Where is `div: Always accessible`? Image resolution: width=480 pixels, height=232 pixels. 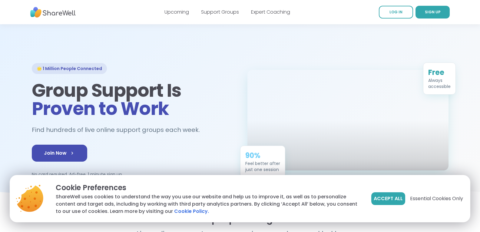
div: Always accessible is located at coordinates (439, 83).